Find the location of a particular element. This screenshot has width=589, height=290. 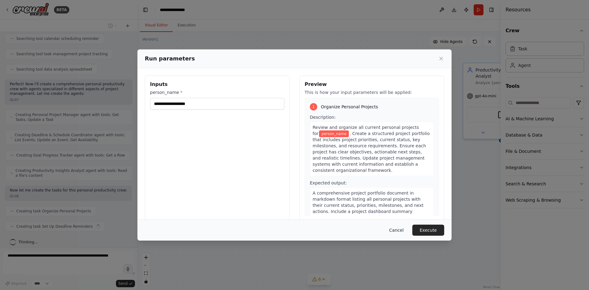

span: . Create a structured project portfolio that includes project priorities, current status, key mil... is located at coordinates (371, 152).